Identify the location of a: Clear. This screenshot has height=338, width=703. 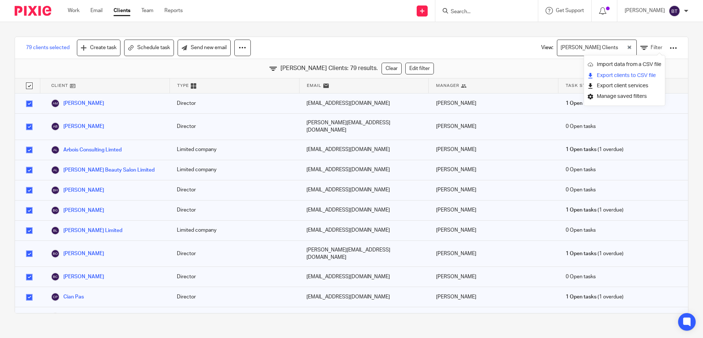
(392, 68).